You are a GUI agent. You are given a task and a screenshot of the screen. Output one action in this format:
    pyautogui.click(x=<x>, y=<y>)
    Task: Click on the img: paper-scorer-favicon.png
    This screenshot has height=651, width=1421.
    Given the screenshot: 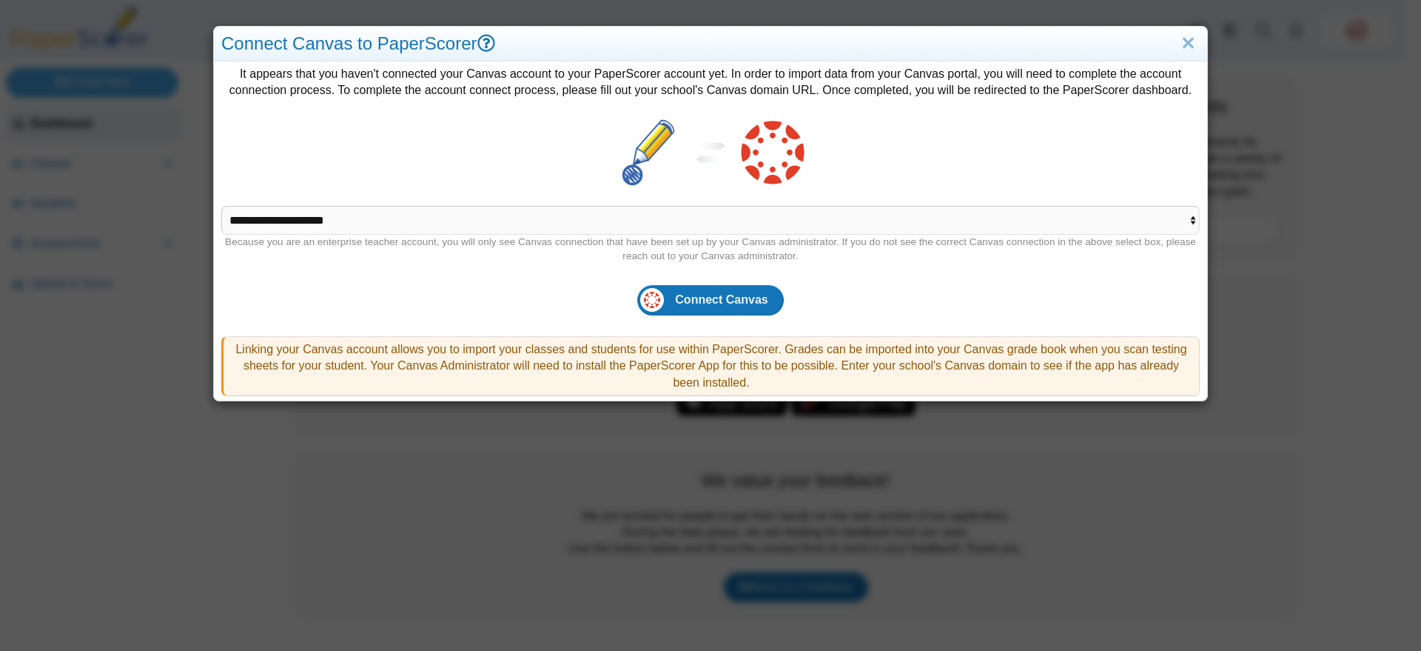 What is the action you would take?
    pyautogui.click(x=648, y=152)
    